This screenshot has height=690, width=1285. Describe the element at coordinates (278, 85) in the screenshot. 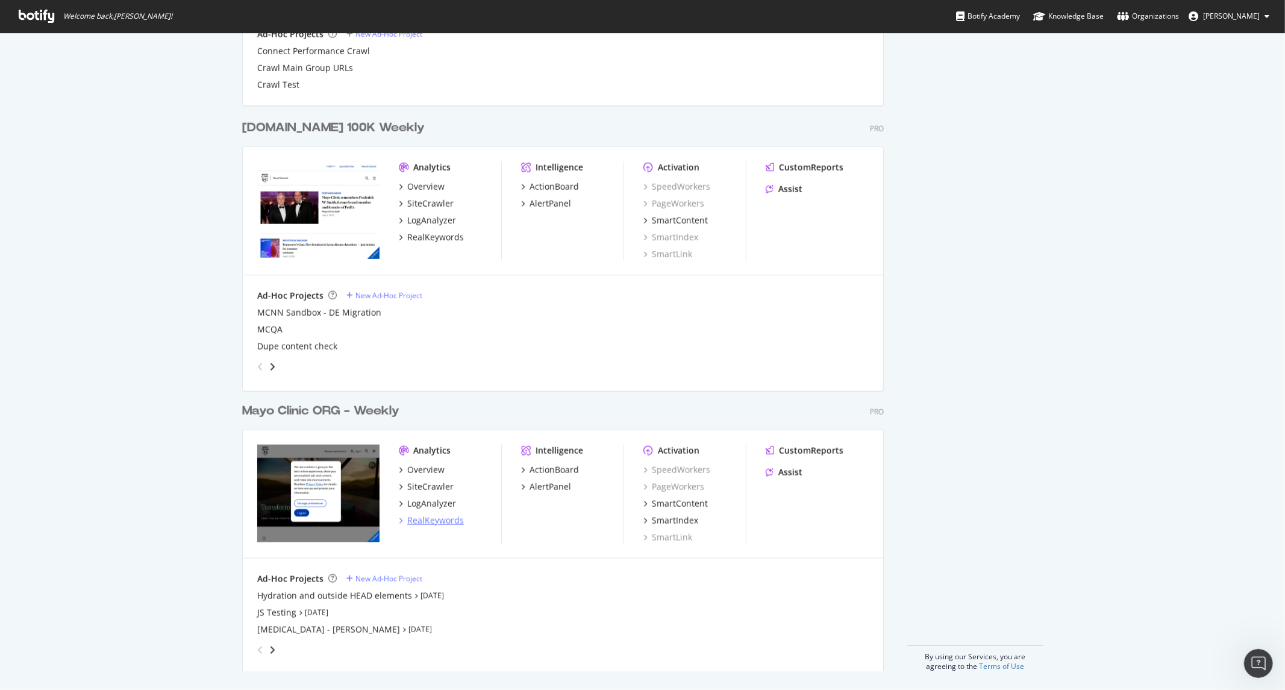

I see `a: Crawl Test` at that location.